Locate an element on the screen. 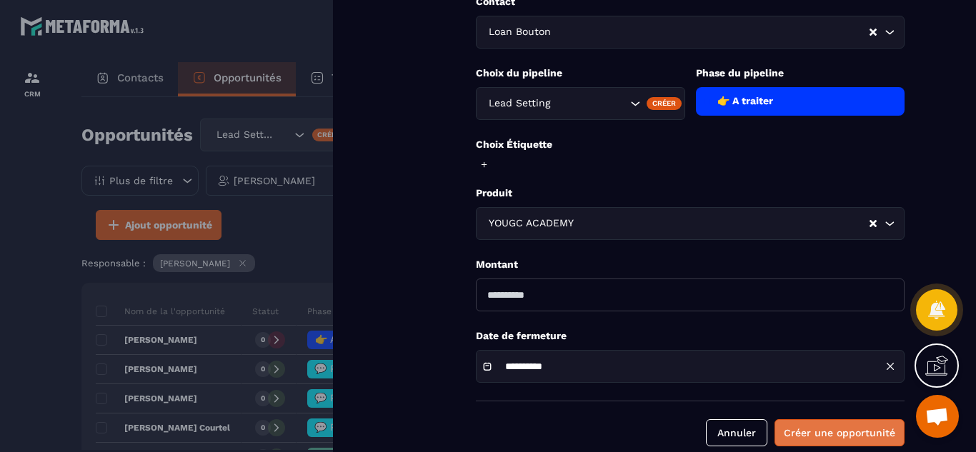  p: Choix Étiquette is located at coordinates (690, 144).